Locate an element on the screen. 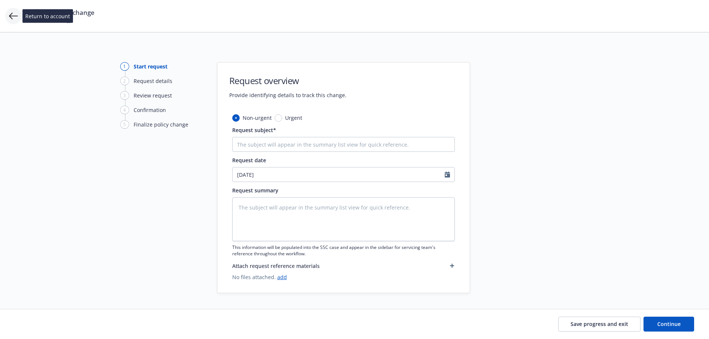 The image size is (709, 339). div: Start request is located at coordinates (150, 66).